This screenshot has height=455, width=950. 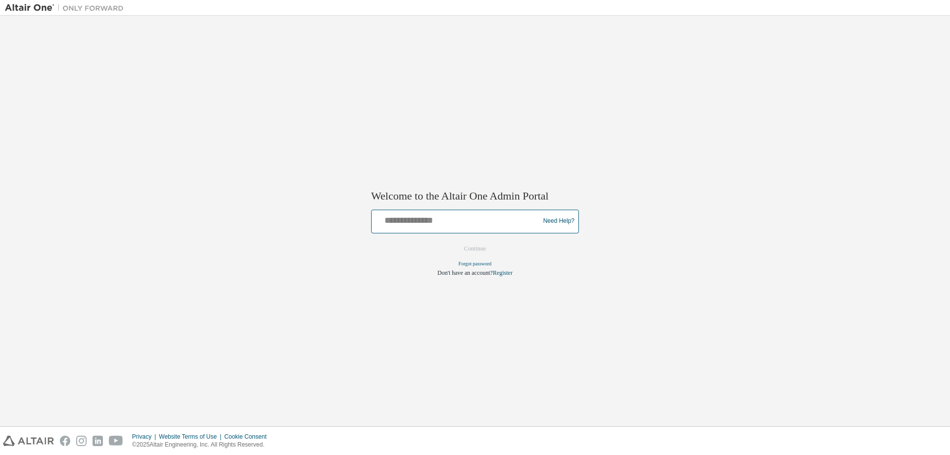 I want to click on img: instagram.svg, so click(x=81, y=440).